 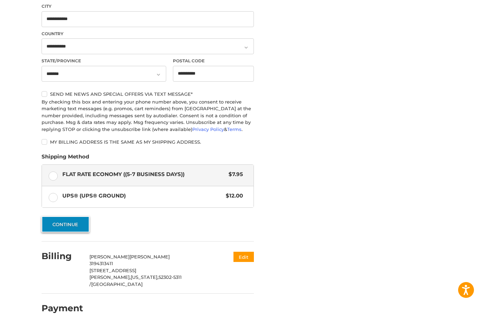 I want to click on div: By checking this box and entering your phone number above, you consent to receive marketing text ..., so click(x=147, y=116).